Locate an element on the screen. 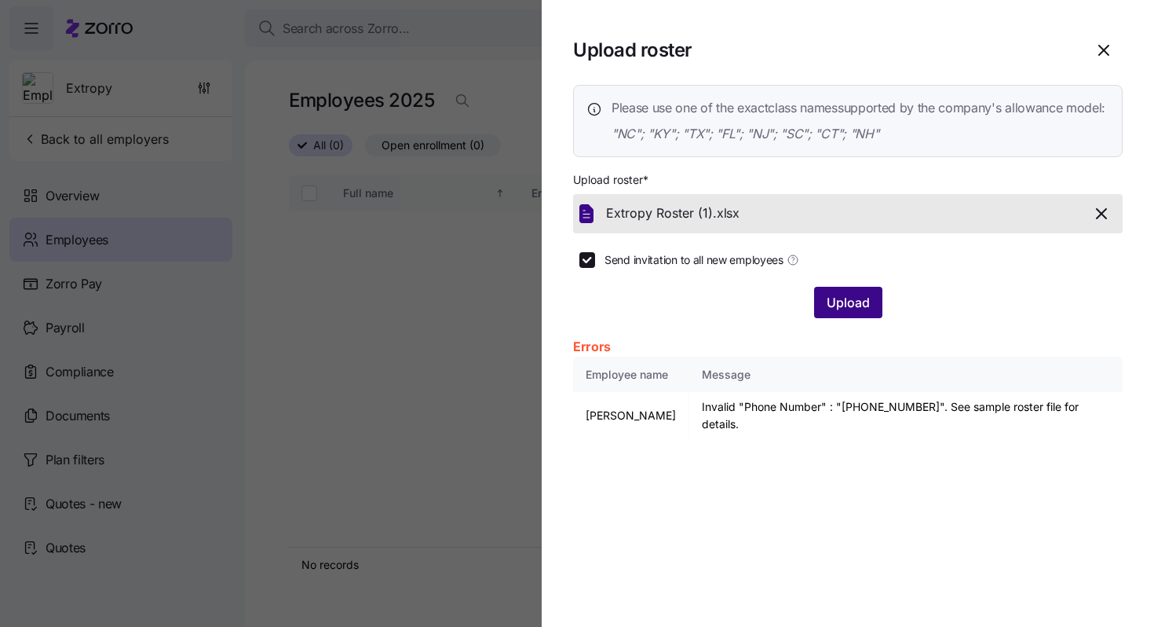  span: Upload roster * is located at coordinates (611, 180).